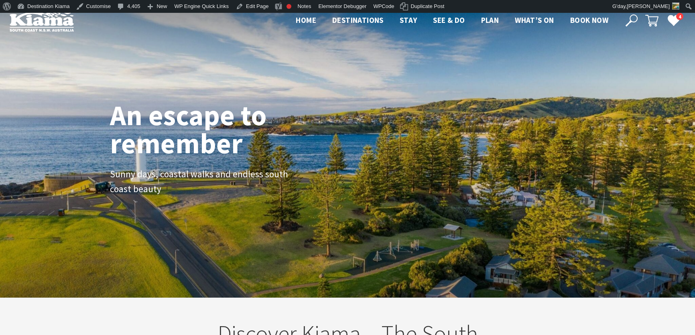 The width and height of the screenshot is (695, 335). What do you see at coordinates (534, 20) in the screenshot?
I see `span: What’s On` at bounding box center [534, 20].